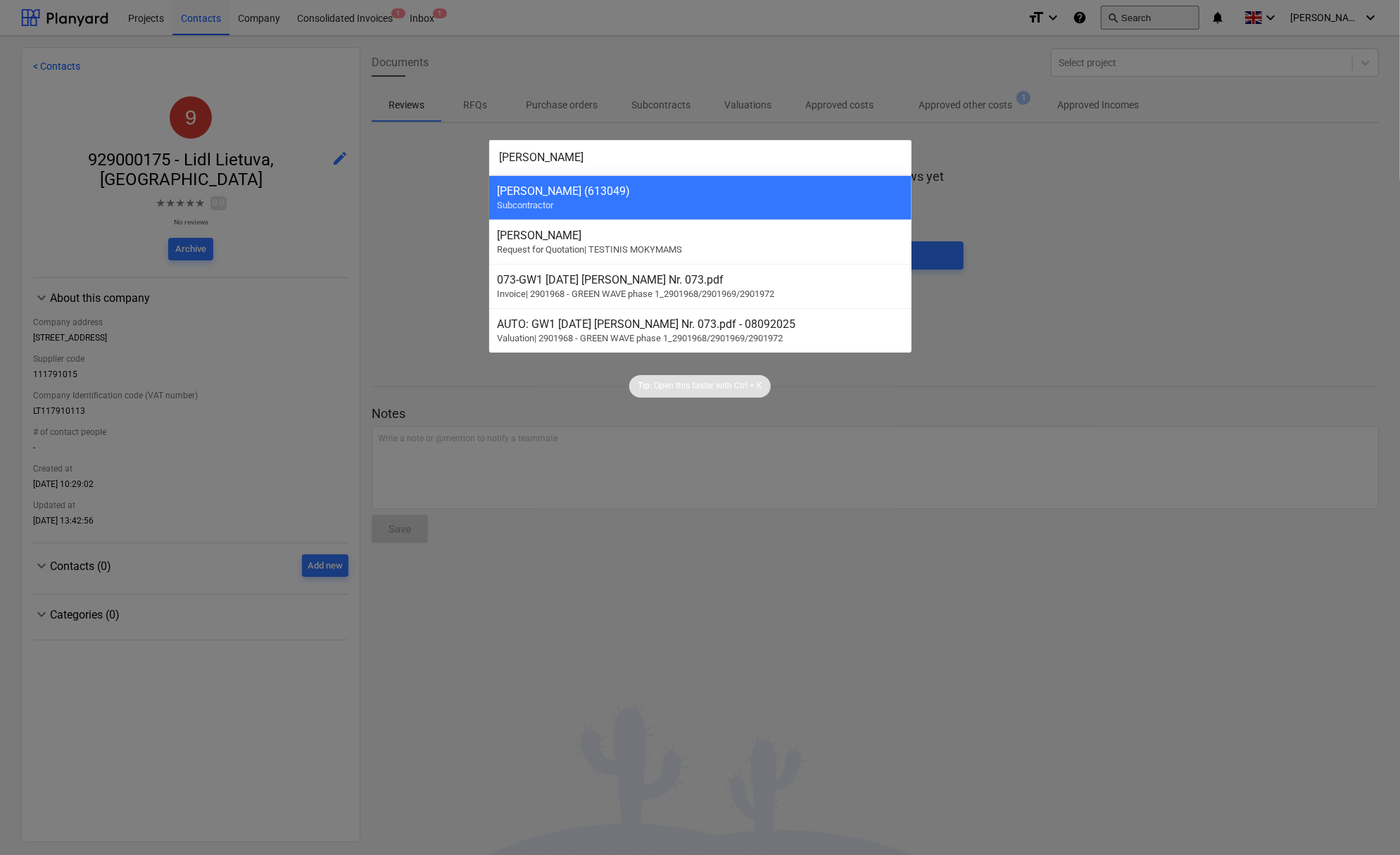 This screenshot has width=1400, height=855. Describe the element at coordinates (700, 386) in the screenshot. I see `div: Tip:Open this faster withCtrl + K` at that location.